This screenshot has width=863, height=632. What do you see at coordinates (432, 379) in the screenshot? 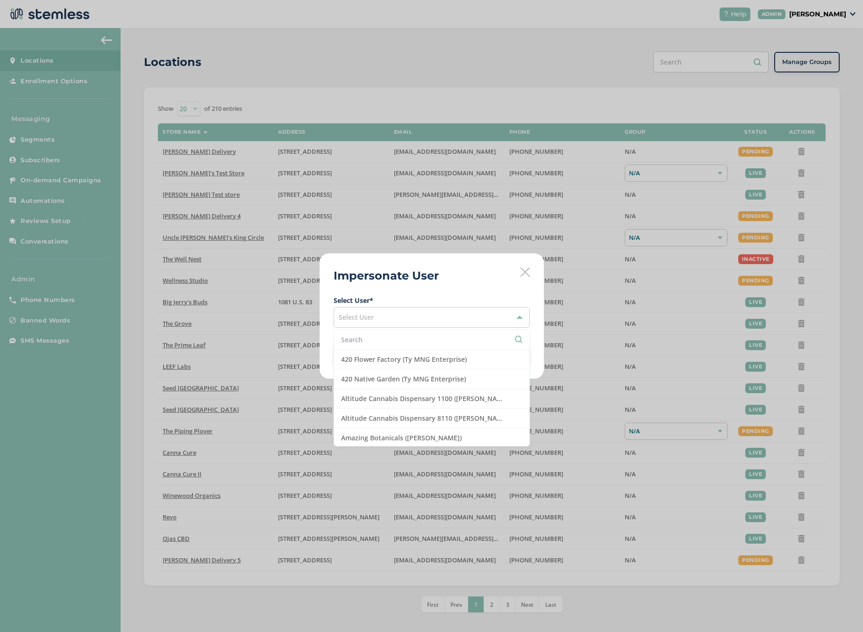
I see `li: 420 Native Garden (Ty MNG Enterprise)` at bounding box center [432, 379].